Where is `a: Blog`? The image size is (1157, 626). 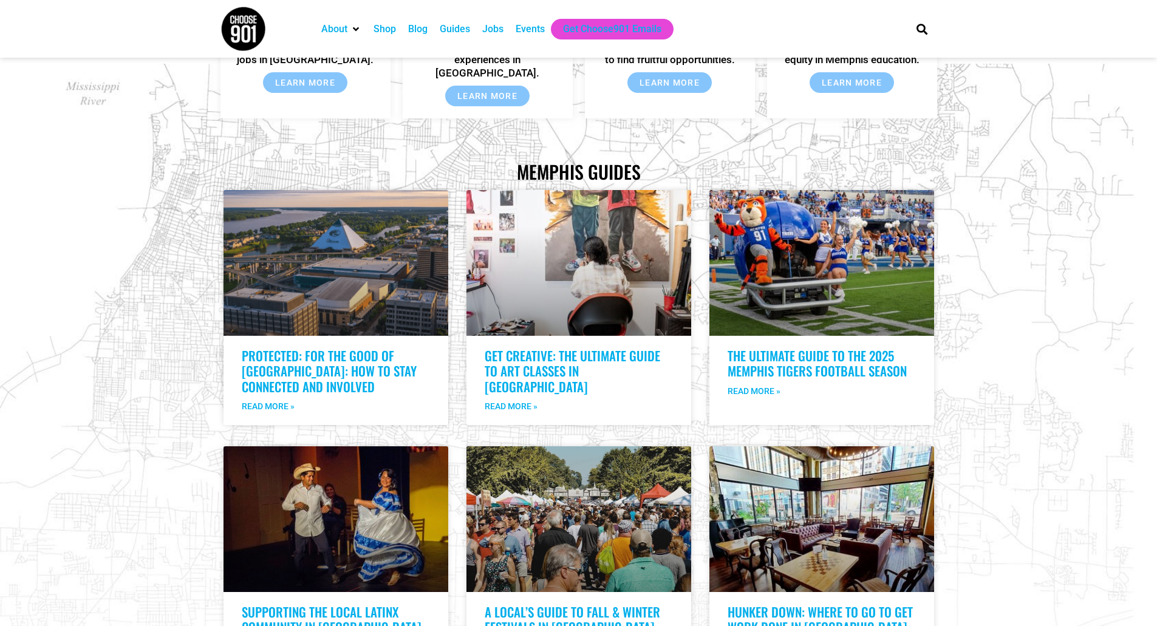 a: Blog is located at coordinates (418, 29).